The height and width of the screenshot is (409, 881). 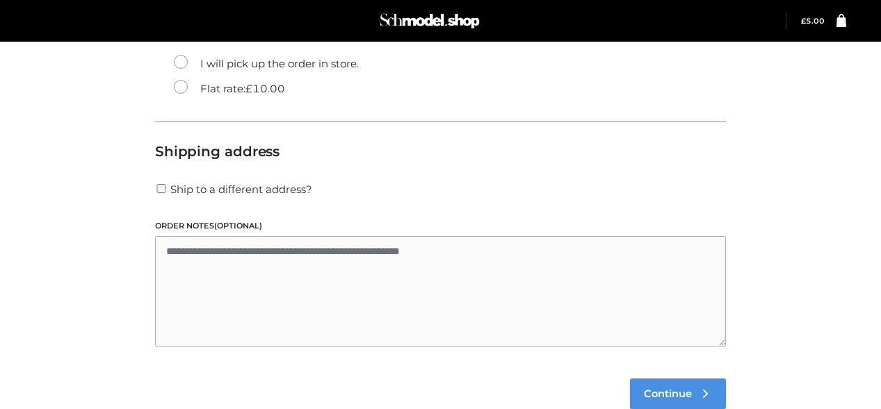 What do you see at coordinates (265, 88) in the screenshot?
I see `bdi: 10.00` at bounding box center [265, 88].